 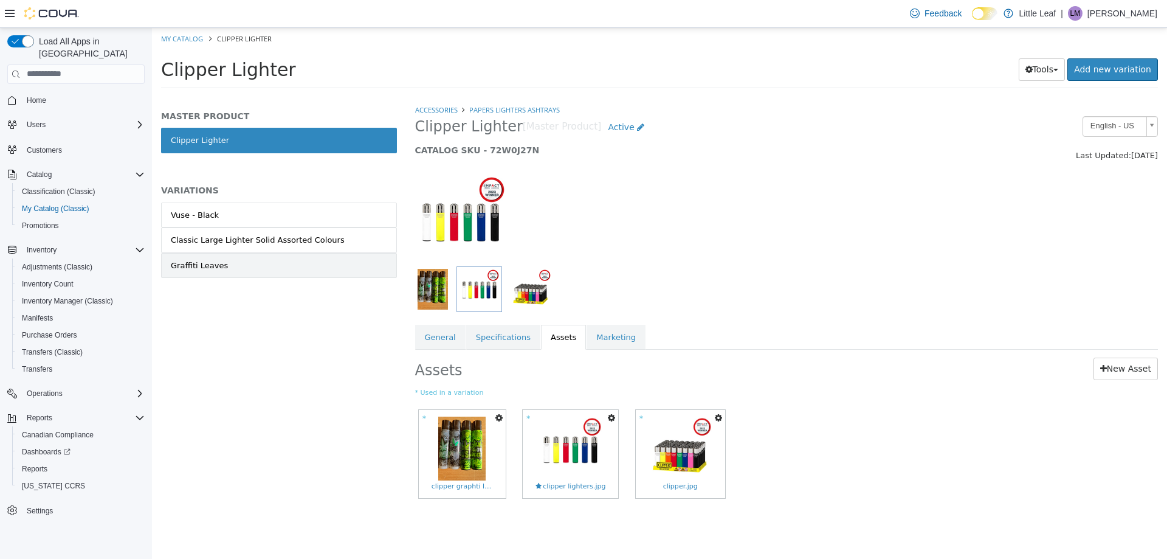 What do you see at coordinates (968, 98) in the screenshot?
I see `a: English - US` at bounding box center [968, 98].